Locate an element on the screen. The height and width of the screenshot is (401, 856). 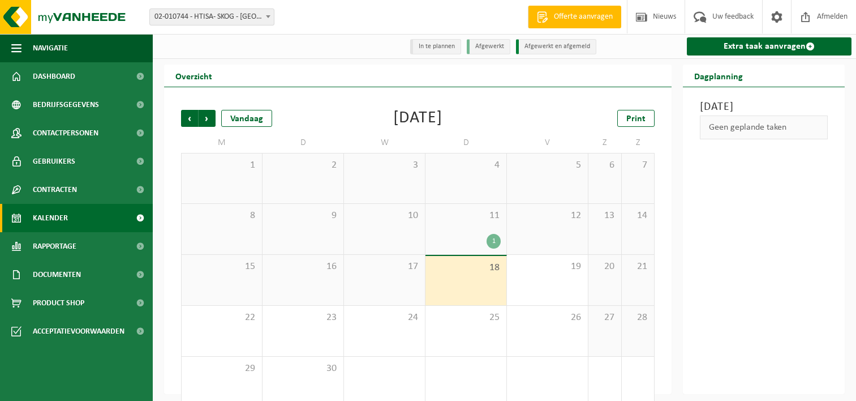
span: 7 is located at coordinates (638, 165).